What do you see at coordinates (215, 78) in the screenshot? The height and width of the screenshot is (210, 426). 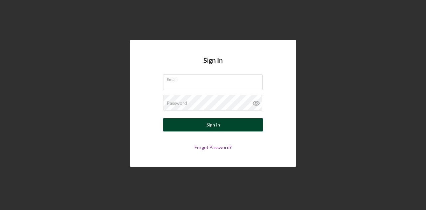 I see `label: Email` at bounding box center [215, 78].